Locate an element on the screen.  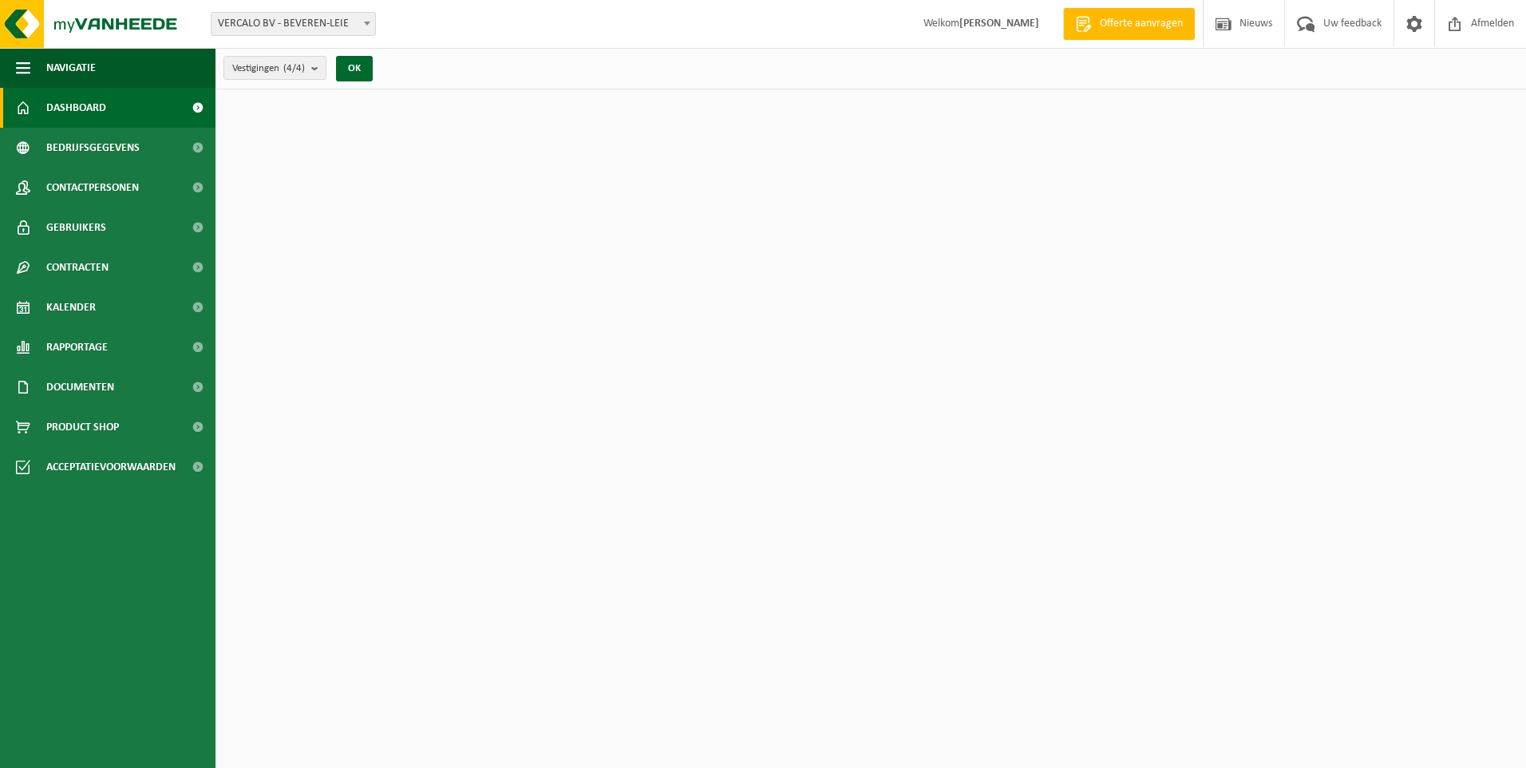
span: Documenten is located at coordinates (80, 387).